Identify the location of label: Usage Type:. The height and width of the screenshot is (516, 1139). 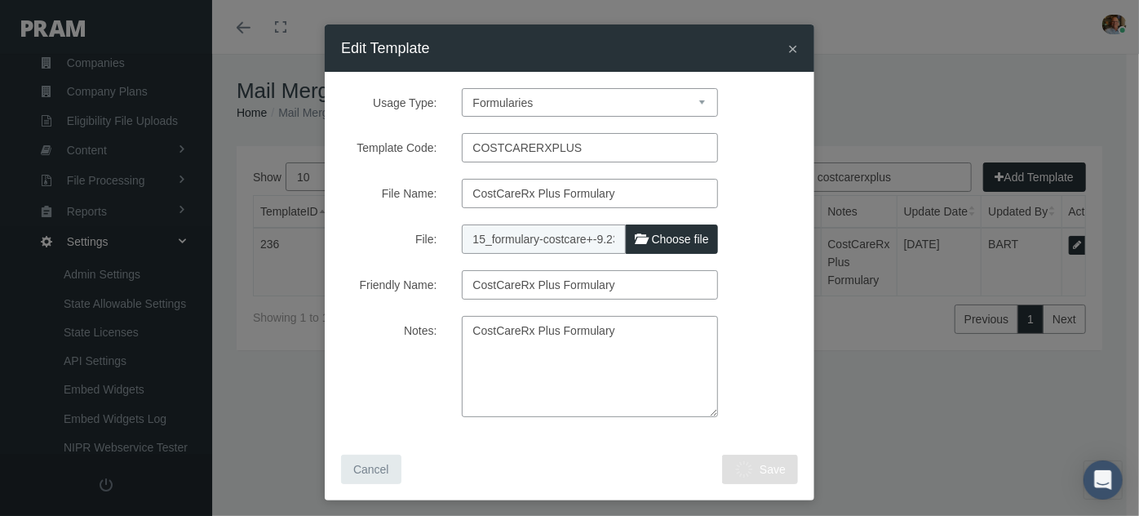
(389, 102).